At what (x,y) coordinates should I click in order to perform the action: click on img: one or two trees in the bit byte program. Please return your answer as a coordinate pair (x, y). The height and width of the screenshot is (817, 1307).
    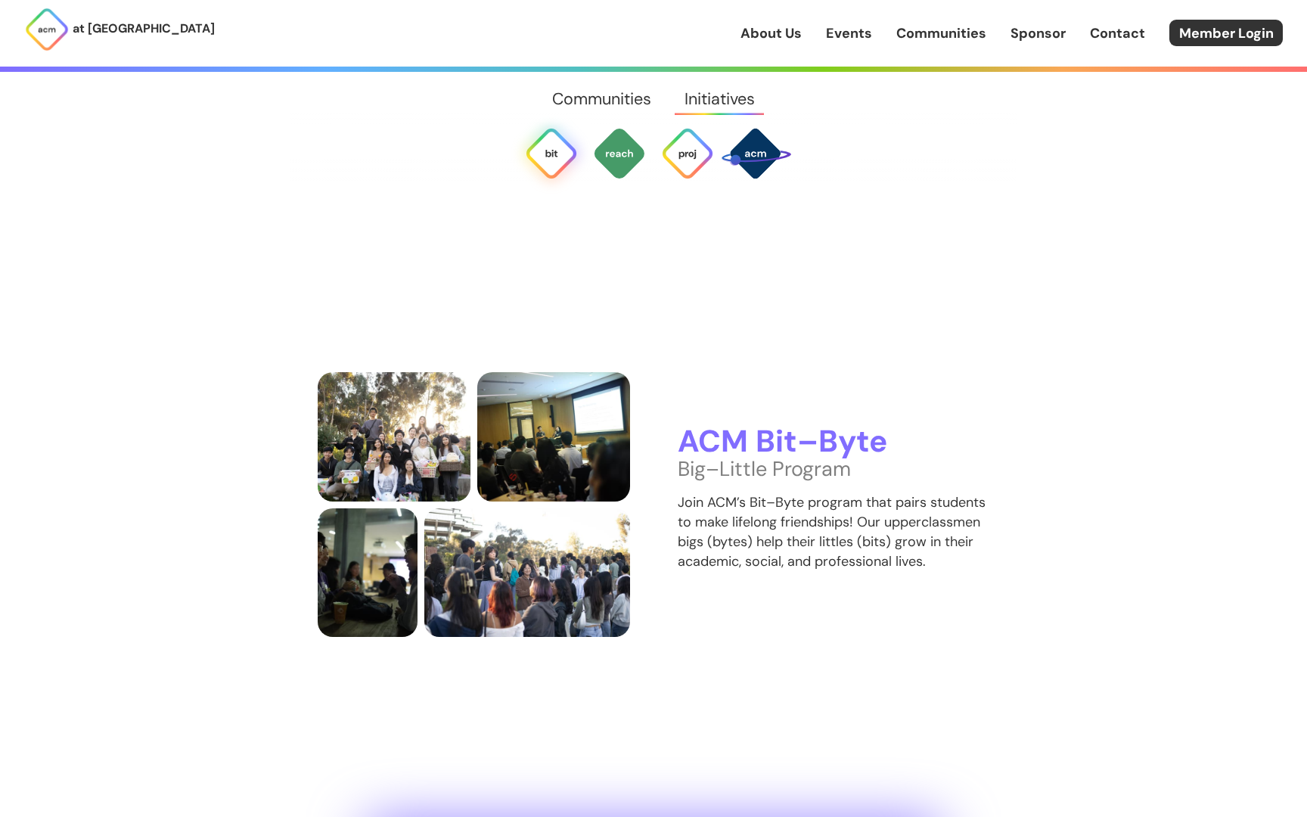
    Looking at the image, I should click on (394, 436).